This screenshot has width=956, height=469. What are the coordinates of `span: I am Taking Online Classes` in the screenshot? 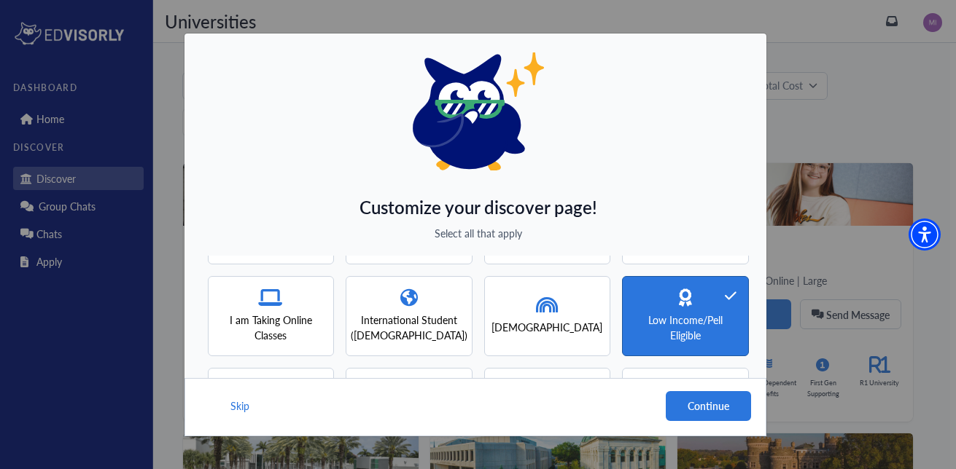 It's located at (271, 328).